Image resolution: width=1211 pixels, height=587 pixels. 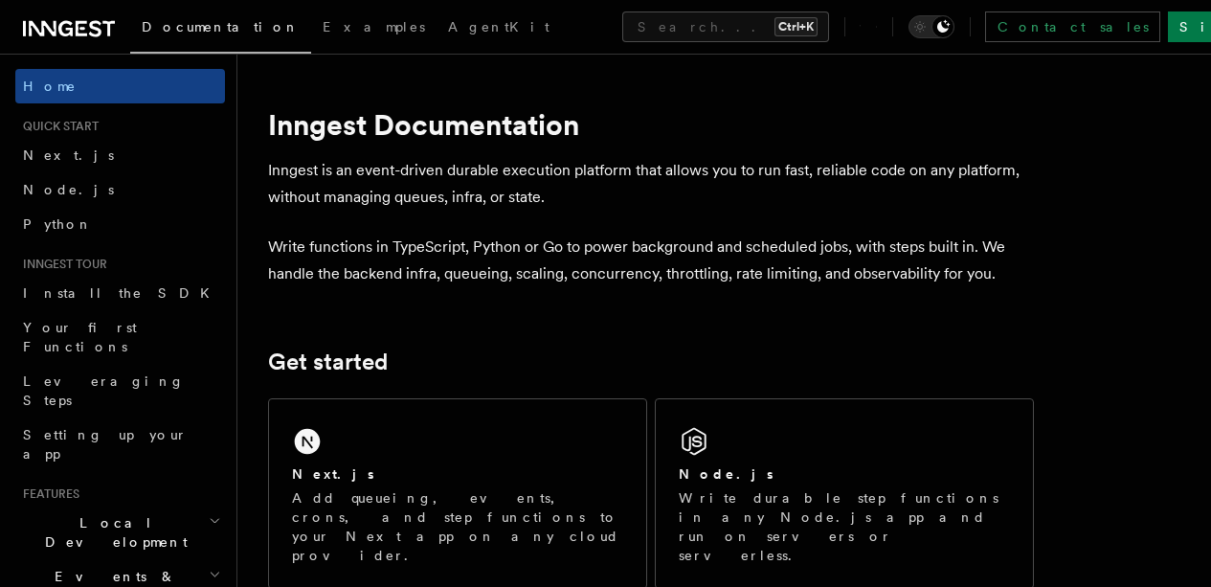 I want to click on span: Your first Functions, so click(x=79, y=337).